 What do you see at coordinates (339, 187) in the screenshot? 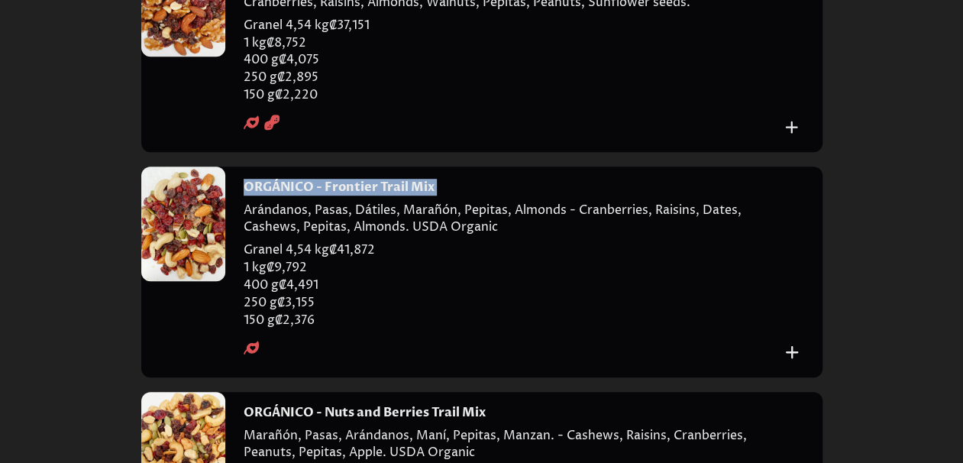
I see `h4: ORGÁNICO - Frontier Trail Mix` at bounding box center [339, 187].